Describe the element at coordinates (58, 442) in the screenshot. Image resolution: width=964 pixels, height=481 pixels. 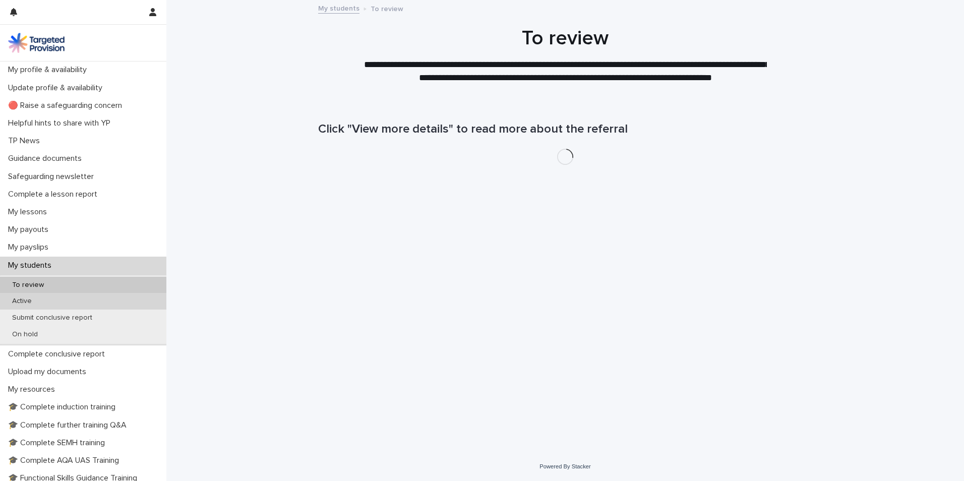
I see `p: 🎓 Complete SEMH training` at that location.